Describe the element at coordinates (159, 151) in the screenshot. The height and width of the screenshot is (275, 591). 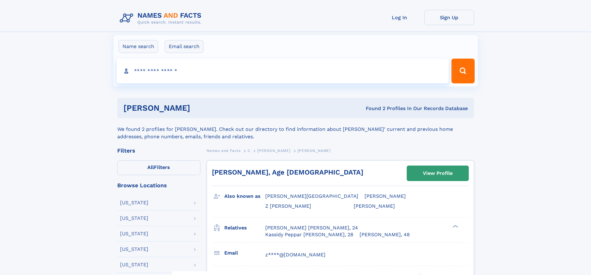
I see `div: Filters` at that location.